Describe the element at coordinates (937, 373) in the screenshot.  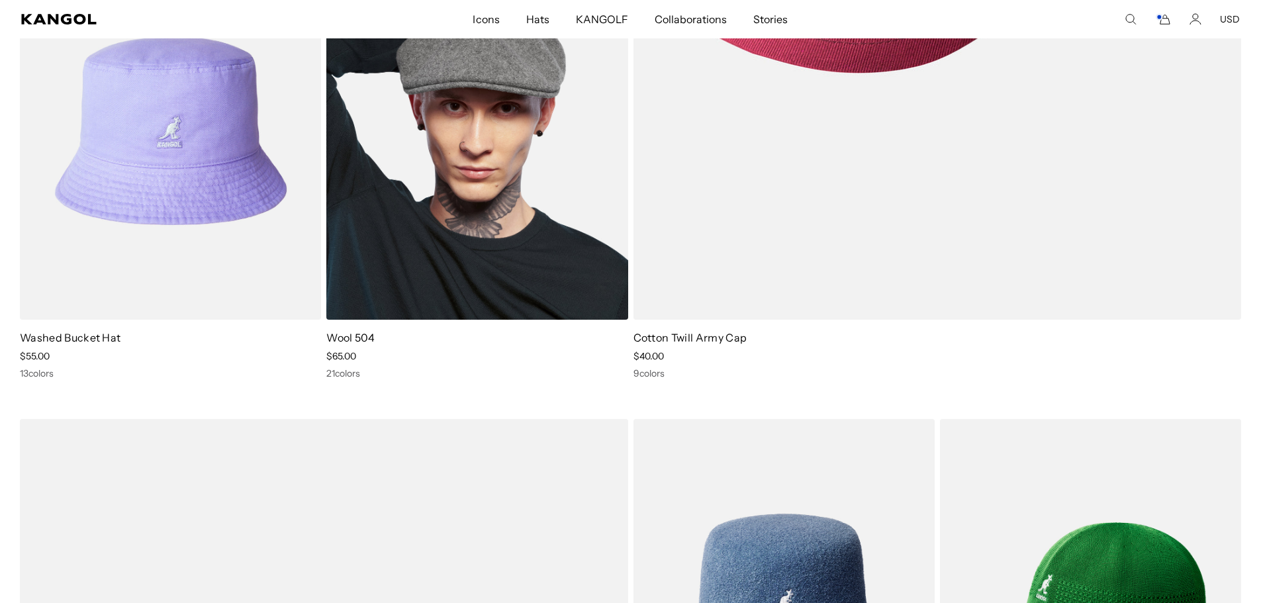
I see `div: 9 colors` at that location.